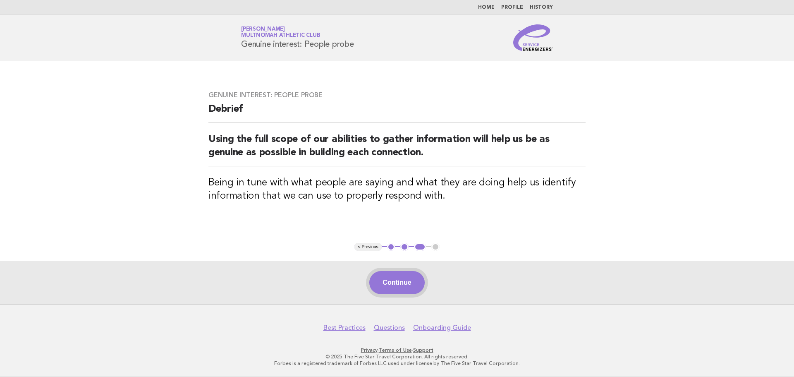 Image resolution: width=794 pixels, height=377 pixels. I want to click on a: Privacy, so click(369, 350).